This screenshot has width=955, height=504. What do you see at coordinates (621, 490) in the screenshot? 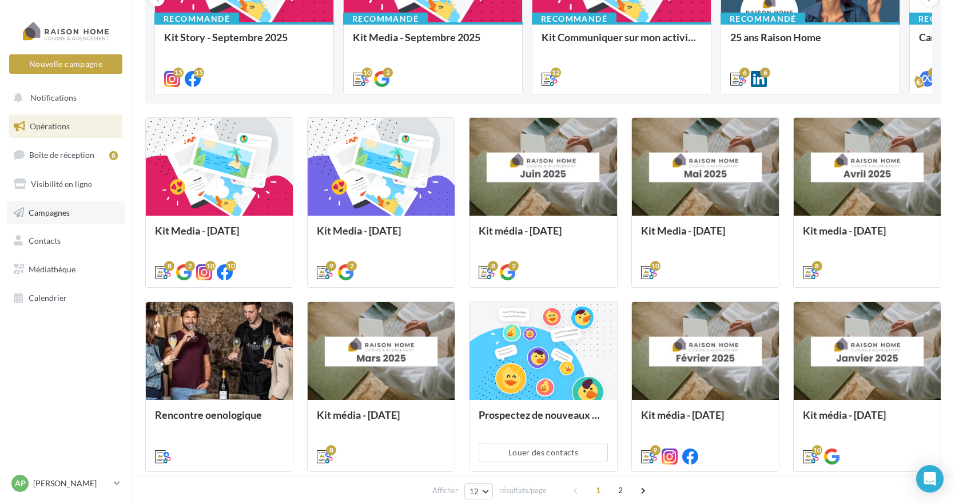
I see `span: 2` at bounding box center [621, 490].